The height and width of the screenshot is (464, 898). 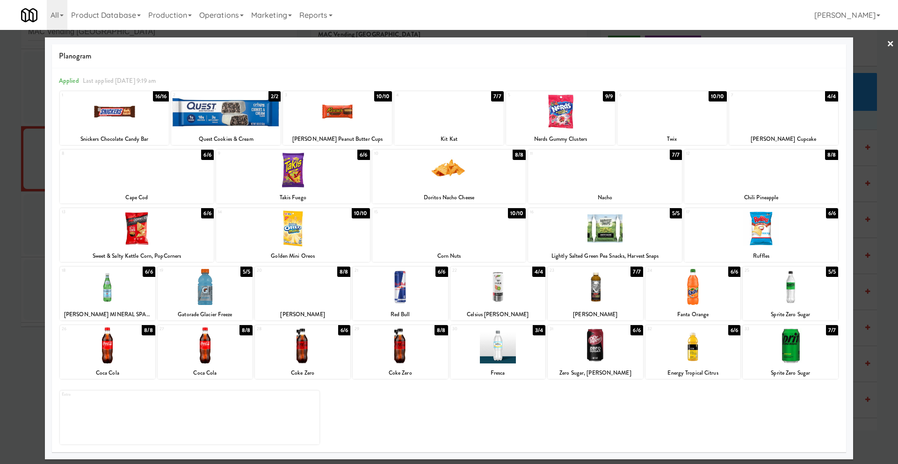 What do you see at coordinates (108, 352) in the screenshot?
I see `div: 268/8Coca Cola` at bounding box center [108, 352].